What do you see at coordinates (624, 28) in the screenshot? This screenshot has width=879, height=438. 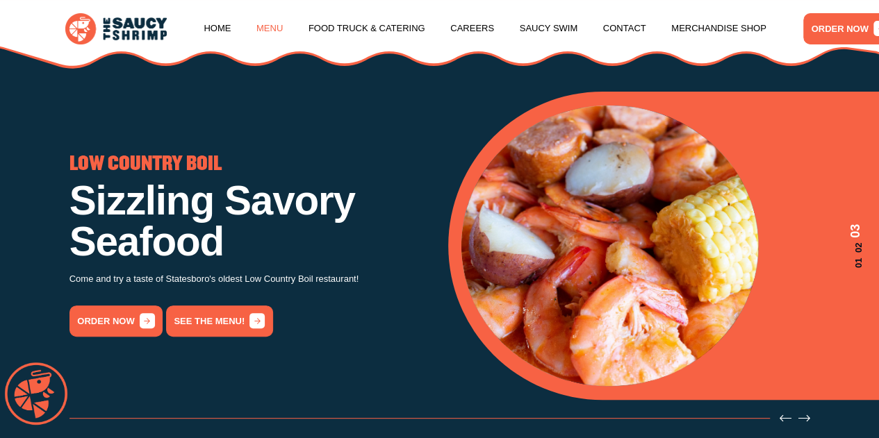 I see `a: Contact` at bounding box center [624, 28].